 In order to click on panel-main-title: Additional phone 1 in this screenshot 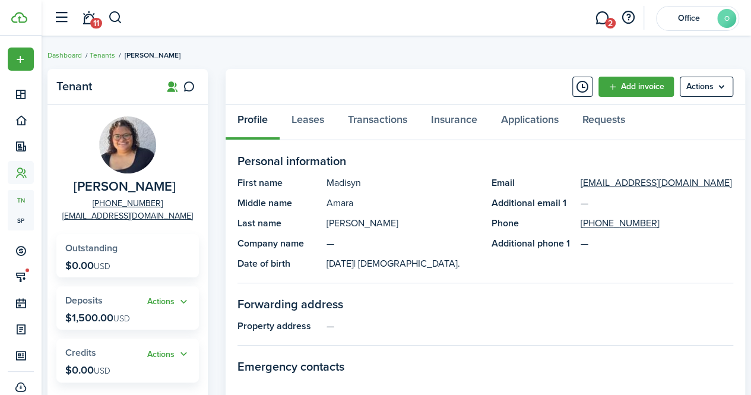, I will do `click(533, 243)`.